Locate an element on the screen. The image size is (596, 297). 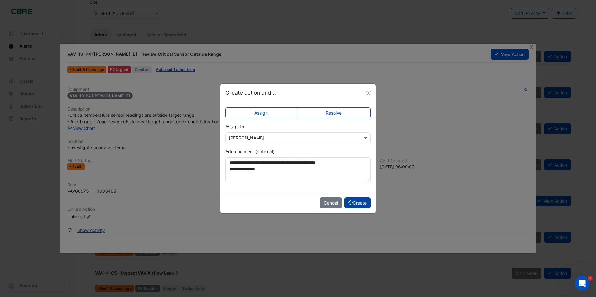
span: 1 is located at coordinates (590, 279).